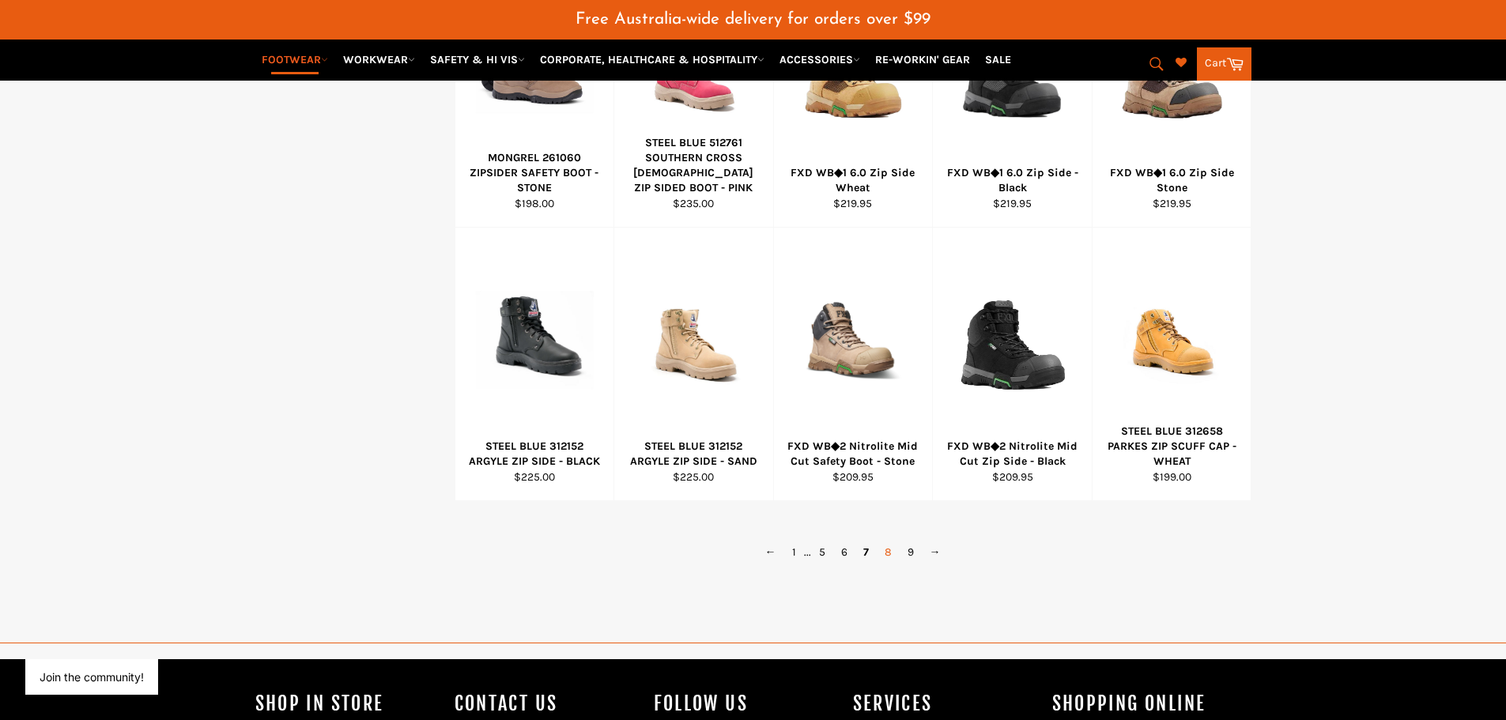  Describe the element at coordinates (477, 59) in the screenshot. I see `a: SAFETY & HI VIS` at that location.